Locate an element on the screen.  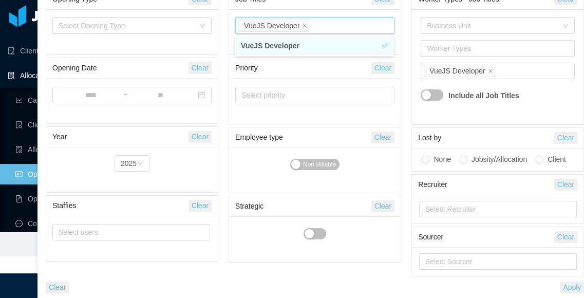
button: Apply is located at coordinates (571, 287).